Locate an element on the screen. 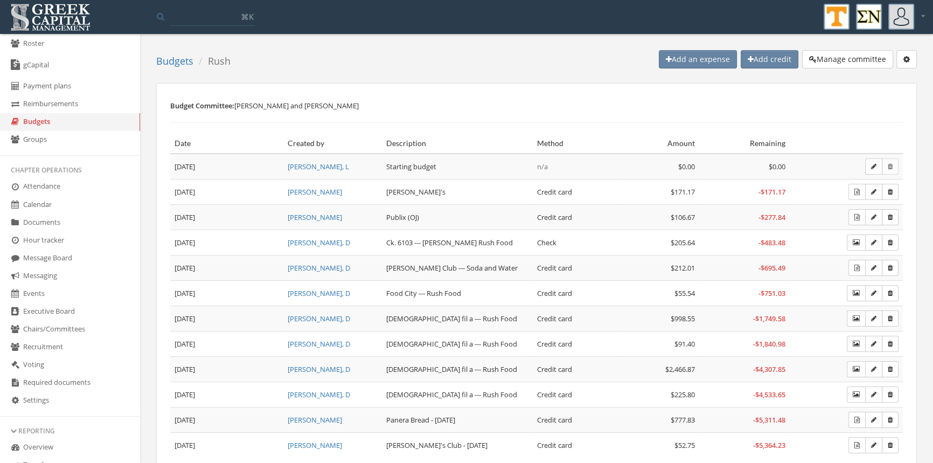  span: - $4,533.65 is located at coordinates (769, 394).